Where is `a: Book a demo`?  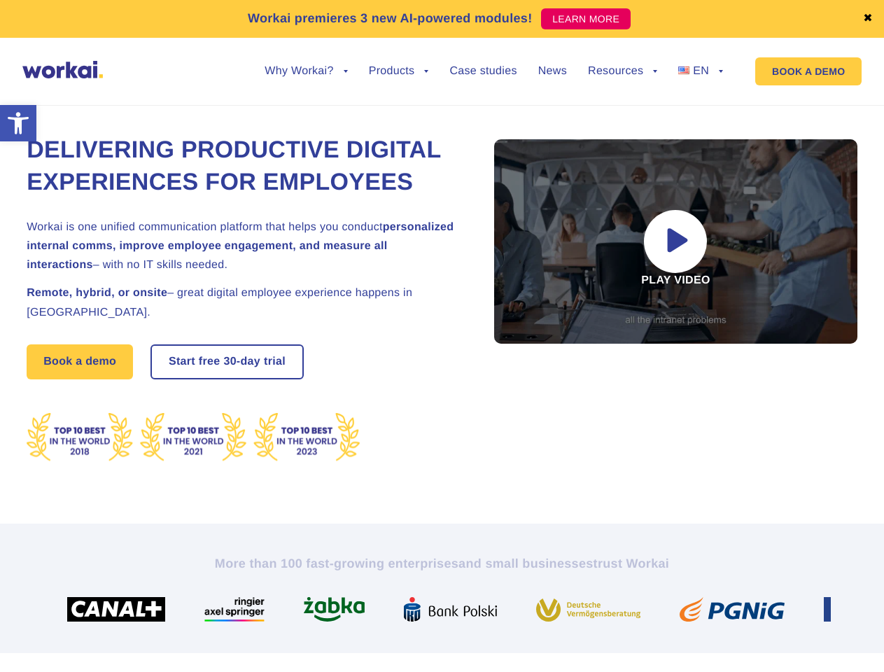
a: Book a demo is located at coordinates (80, 362).